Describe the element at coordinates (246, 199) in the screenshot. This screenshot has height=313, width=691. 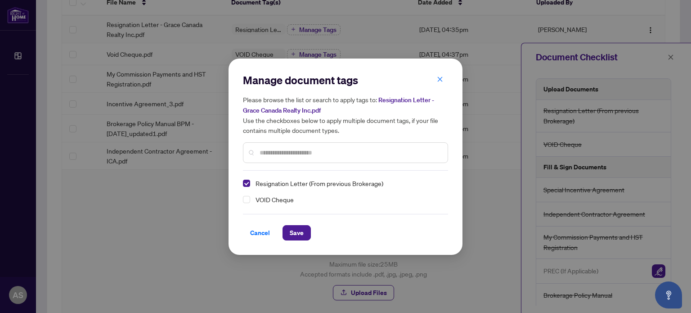
I see `span: Select VOID Cheque` at that location.